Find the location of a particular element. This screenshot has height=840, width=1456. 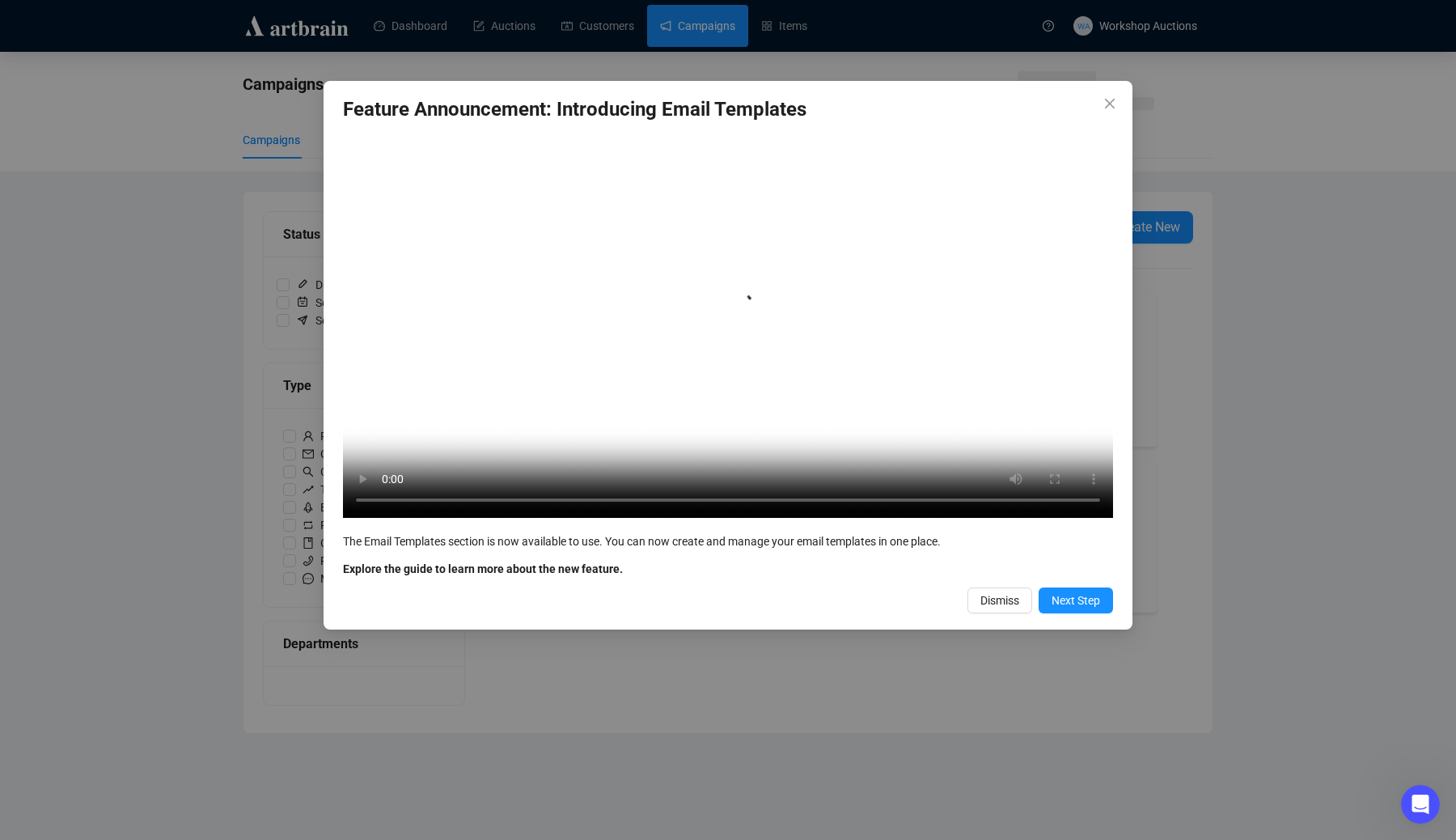

button: Next Step is located at coordinates (1075, 600).